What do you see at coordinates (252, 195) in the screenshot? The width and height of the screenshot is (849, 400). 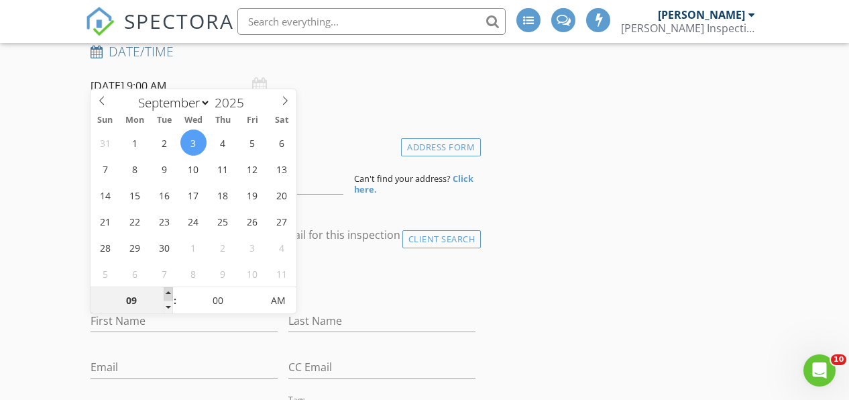 I see `span: September 19, 2025` at bounding box center [252, 195].